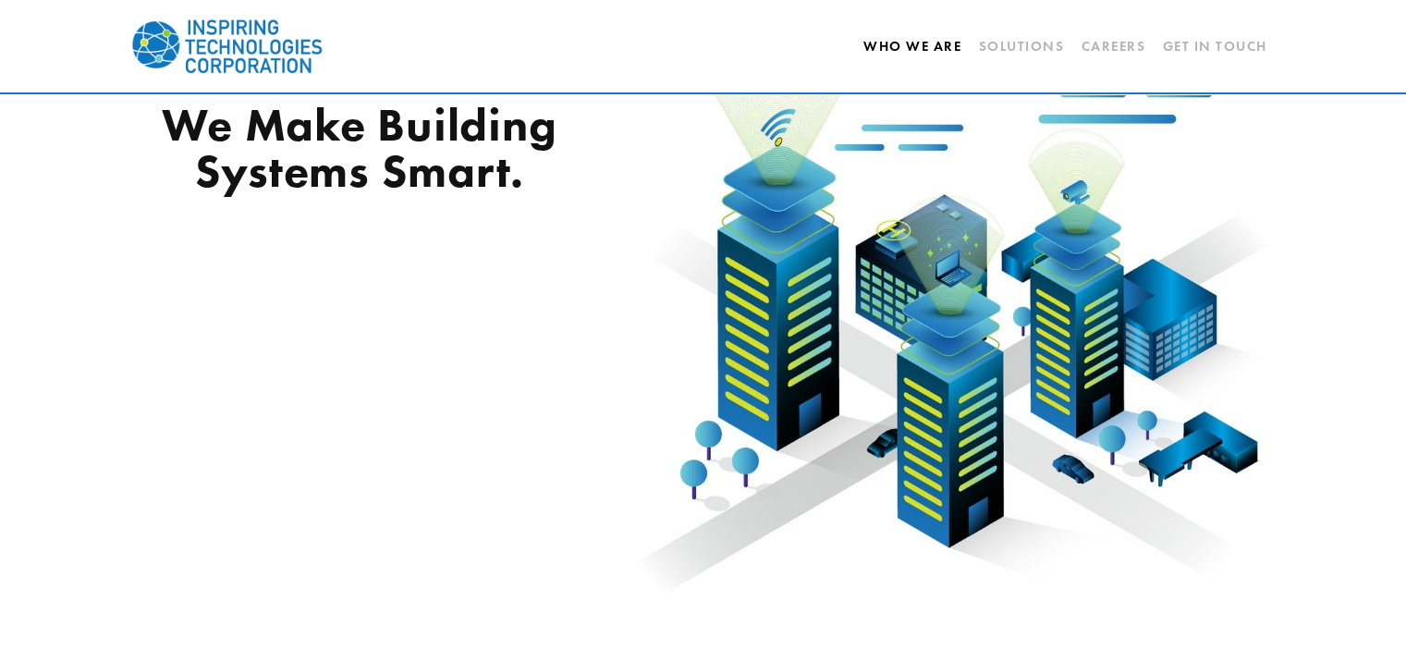 This screenshot has width=1406, height=650. Describe the element at coordinates (1113, 46) in the screenshot. I see `a: Careers` at that location.